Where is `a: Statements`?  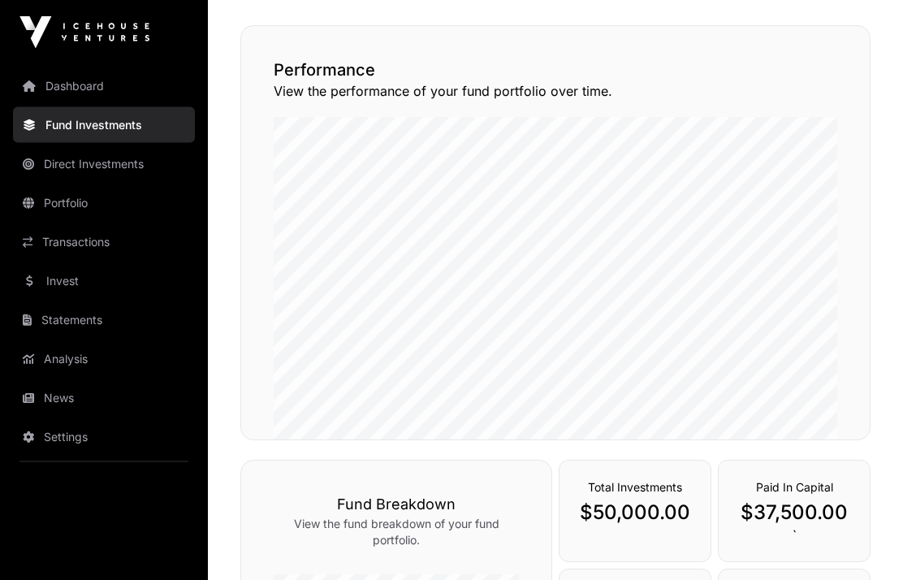 a: Statements is located at coordinates (104, 320).